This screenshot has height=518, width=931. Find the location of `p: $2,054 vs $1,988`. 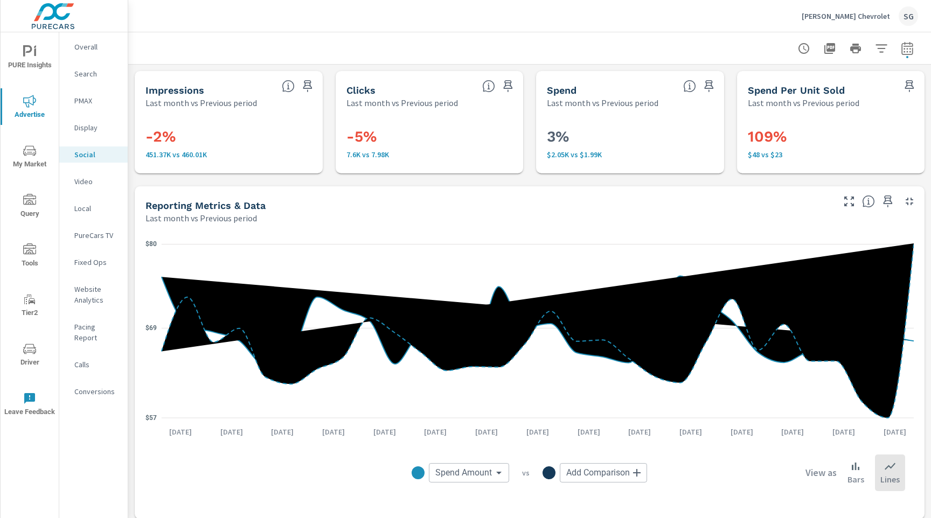

p: $2,054 vs $1,988 is located at coordinates (630, 155).